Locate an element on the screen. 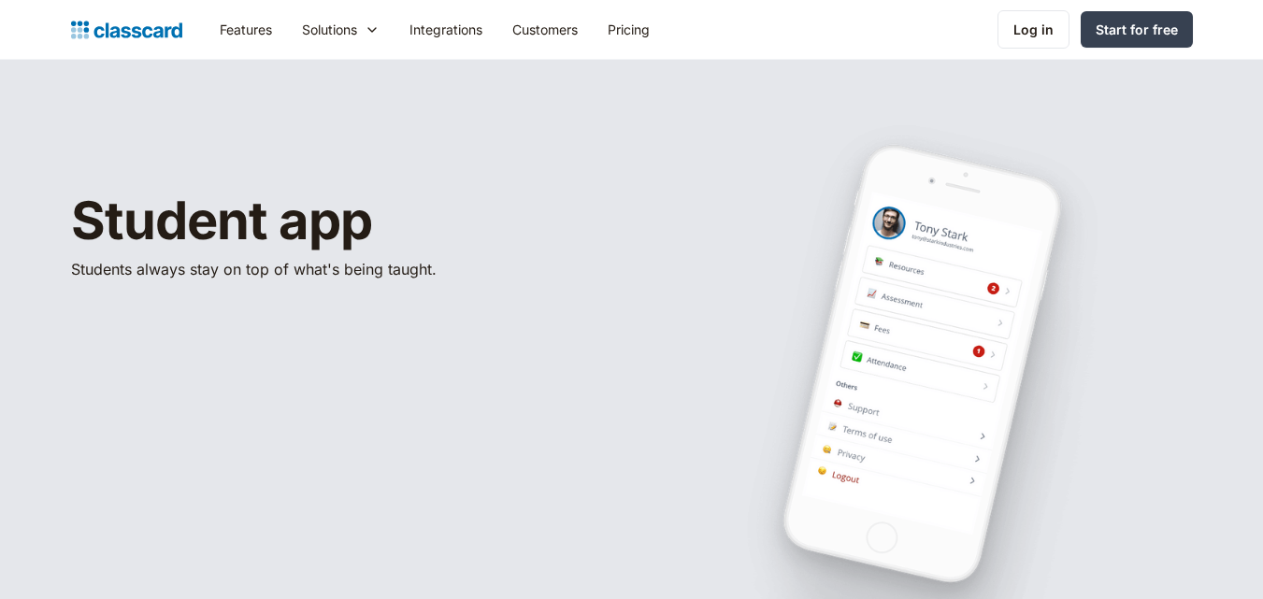 The image size is (1263, 599). div: Start for free is located at coordinates (1137, 29).